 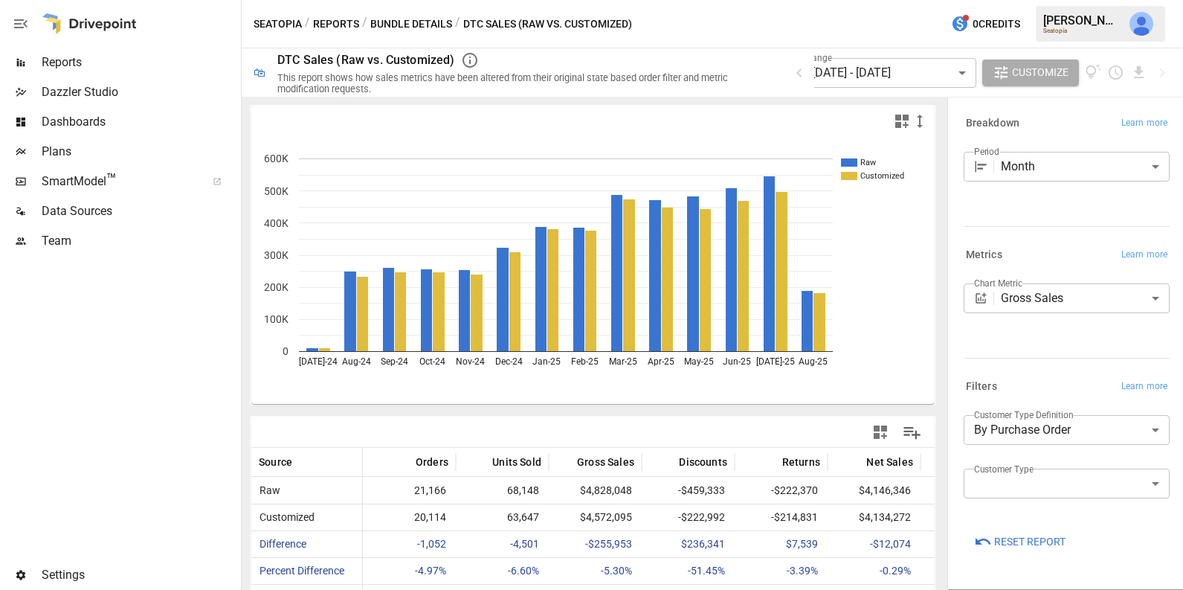 I want to click on span: Settings, so click(x=140, y=575).